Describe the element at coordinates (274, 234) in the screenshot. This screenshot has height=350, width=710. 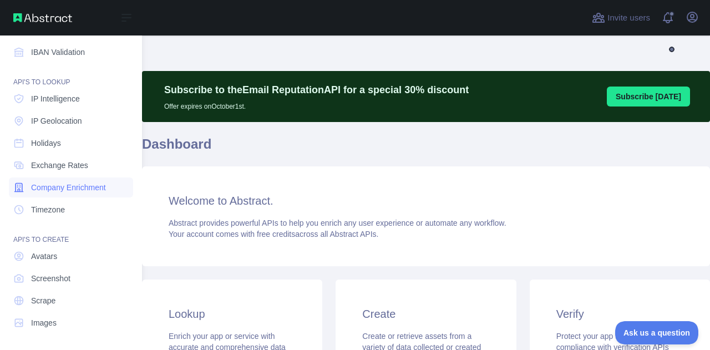
I see `span: Your account comes with across all Abstract APIs.` at that location.